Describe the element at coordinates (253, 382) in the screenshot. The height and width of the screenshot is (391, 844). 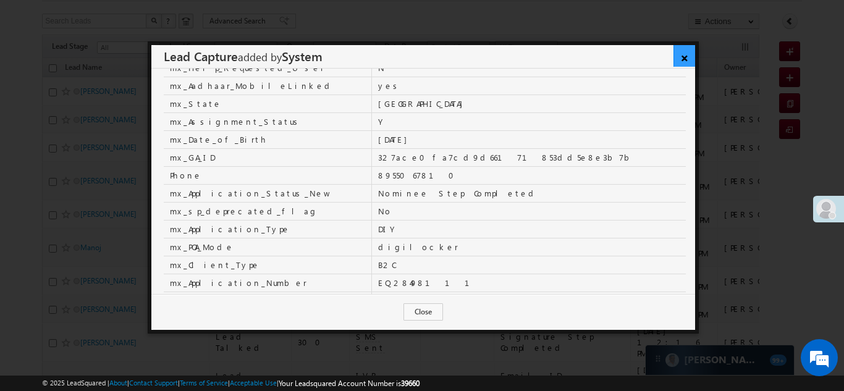
I see `a: Acceptable Use` at that location.